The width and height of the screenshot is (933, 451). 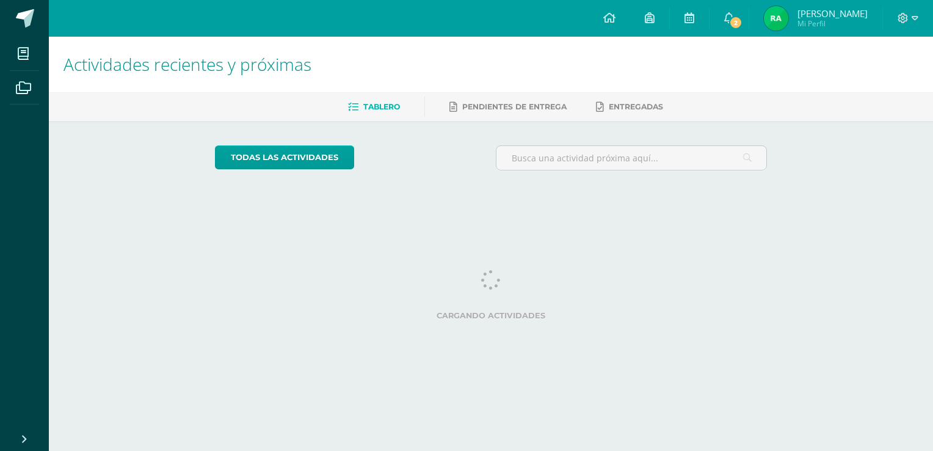 What do you see at coordinates (630, 107) in the screenshot?
I see `a: Entregadas` at bounding box center [630, 107].